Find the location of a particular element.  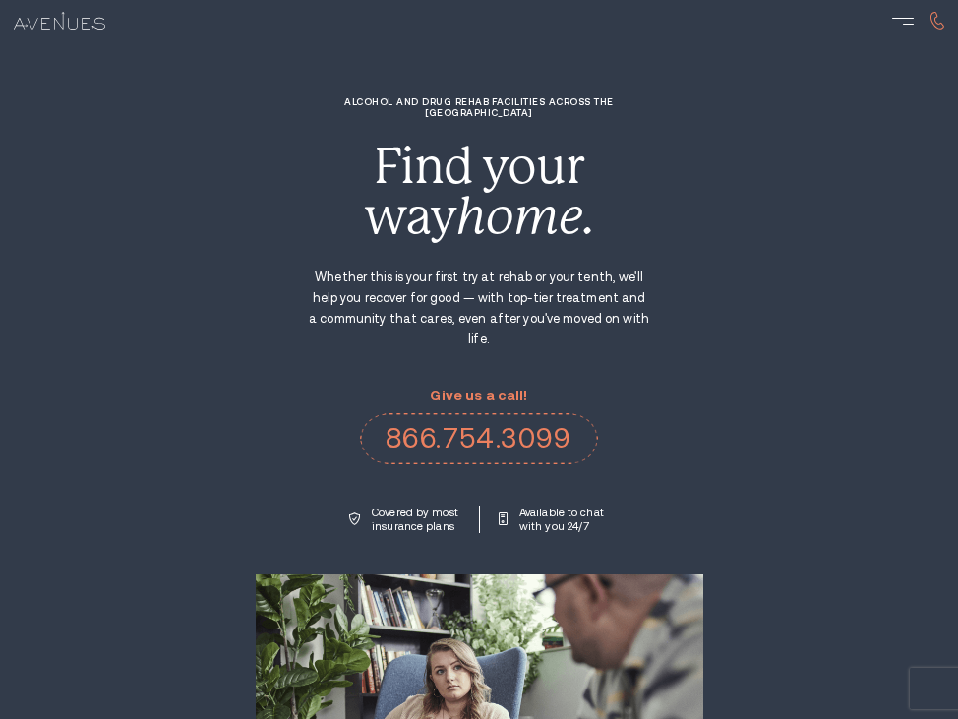

p: Give us a call! is located at coordinates (479, 396).